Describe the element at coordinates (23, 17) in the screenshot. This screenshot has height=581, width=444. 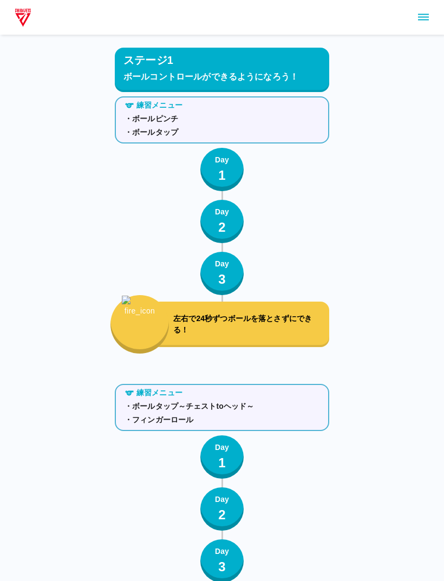
I see `img: dummy` at that location.